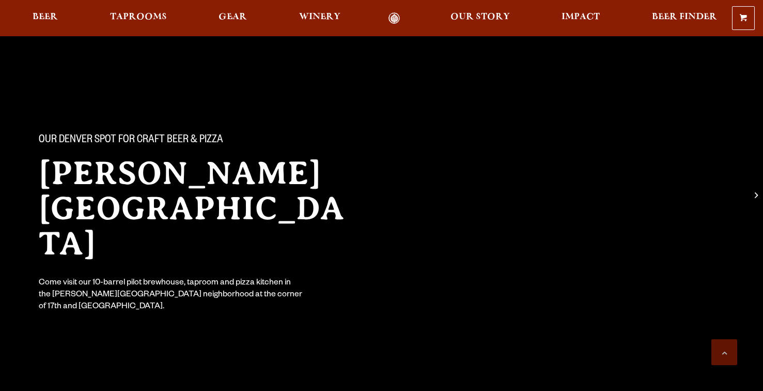 This screenshot has width=763, height=391. I want to click on span: Impact, so click(581, 17).